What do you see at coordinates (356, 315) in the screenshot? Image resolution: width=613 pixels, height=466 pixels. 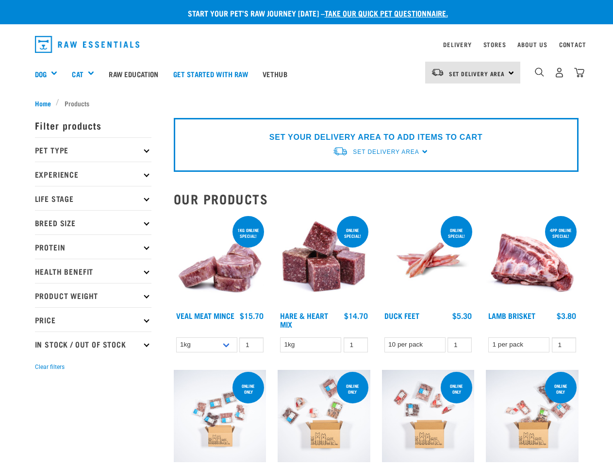 I see `div: $14.70` at bounding box center [356, 315].